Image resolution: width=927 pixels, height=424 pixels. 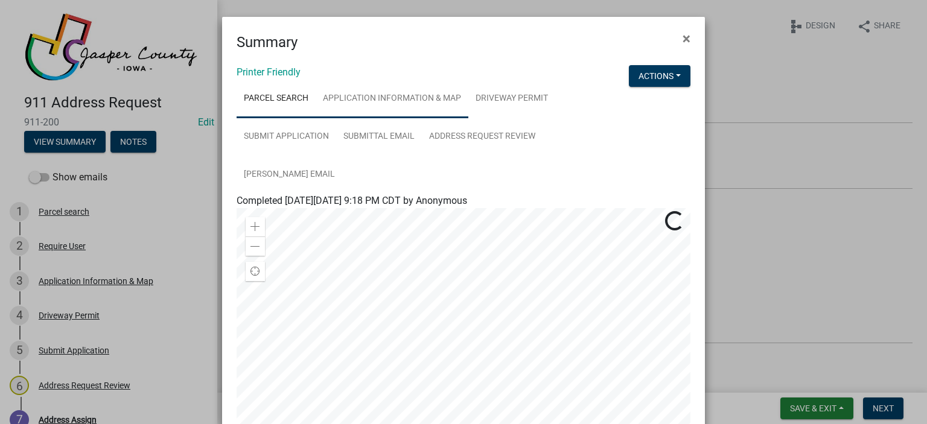 I want to click on div: Find my location, so click(x=255, y=272).